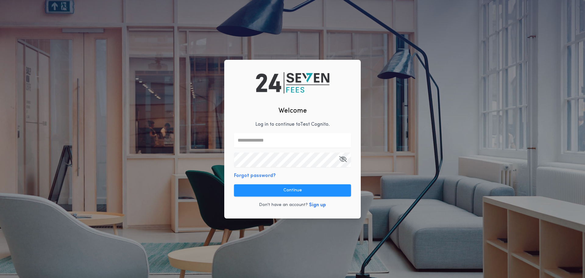  What do you see at coordinates (255, 175) in the screenshot?
I see `button: Forgot password?` at bounding box center [255, 175].